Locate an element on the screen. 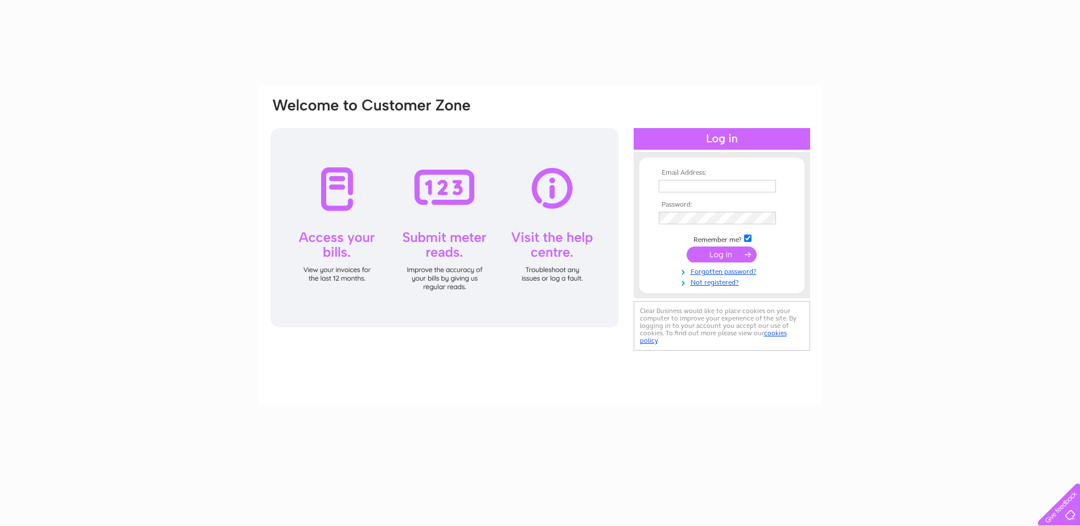  th: Password: is located at coordinates (722, 205).